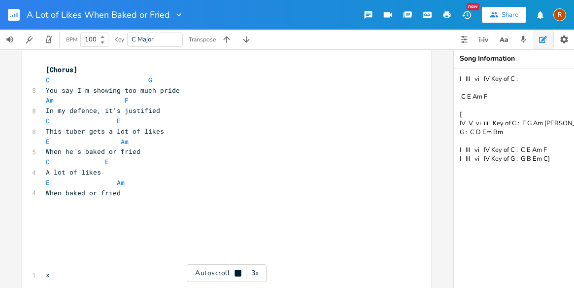 Image resolution: width=574 pixels, height=288 pixels. I want to click on div: 3x, so click(255, 273).